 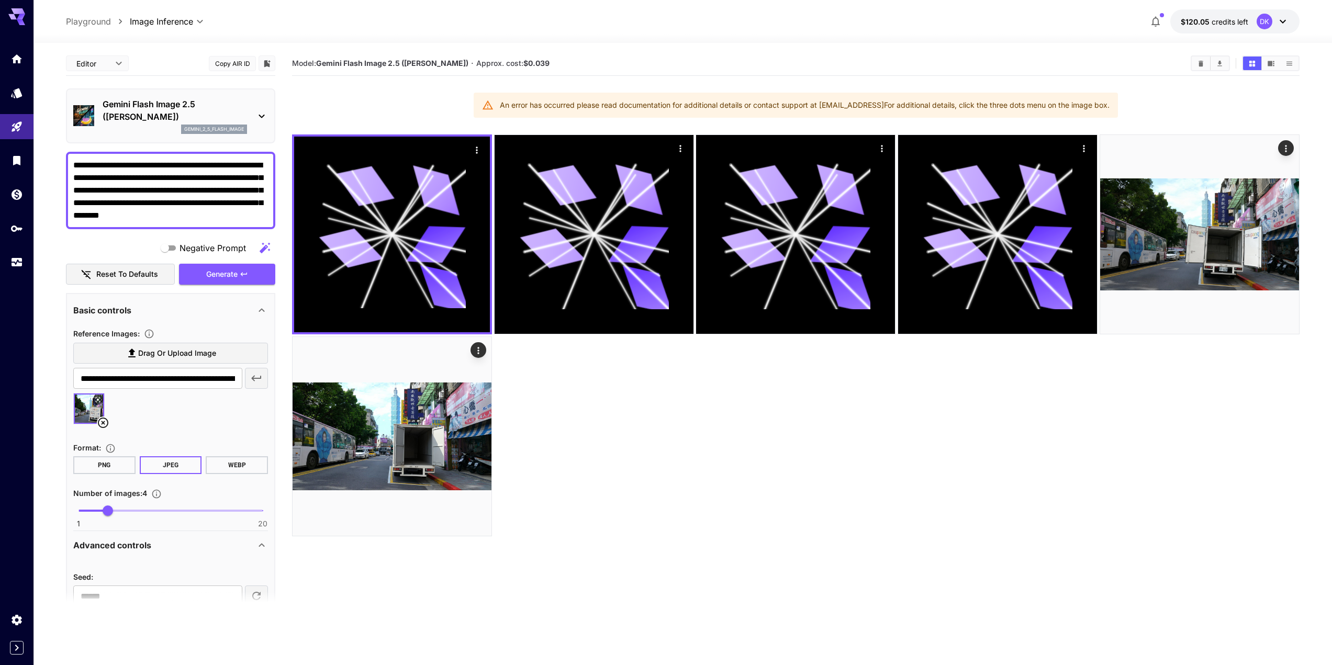 I want to click on div: Basic controls, so click(x=171, y=310).